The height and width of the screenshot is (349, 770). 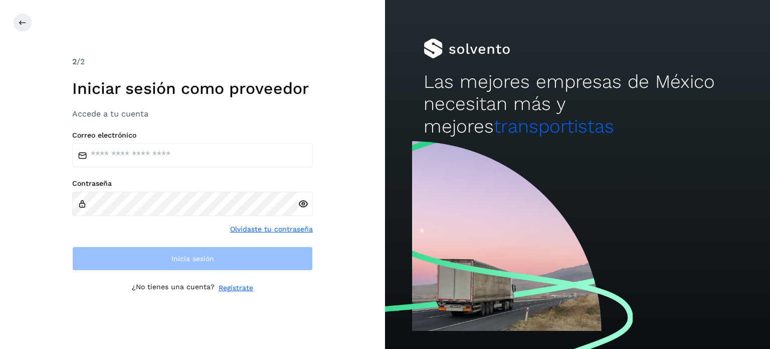 What do you see at coordinates (193, 113) in the screenshot?
I see `h3: Accede a tu cuenta` at bounding box center [193, 113].